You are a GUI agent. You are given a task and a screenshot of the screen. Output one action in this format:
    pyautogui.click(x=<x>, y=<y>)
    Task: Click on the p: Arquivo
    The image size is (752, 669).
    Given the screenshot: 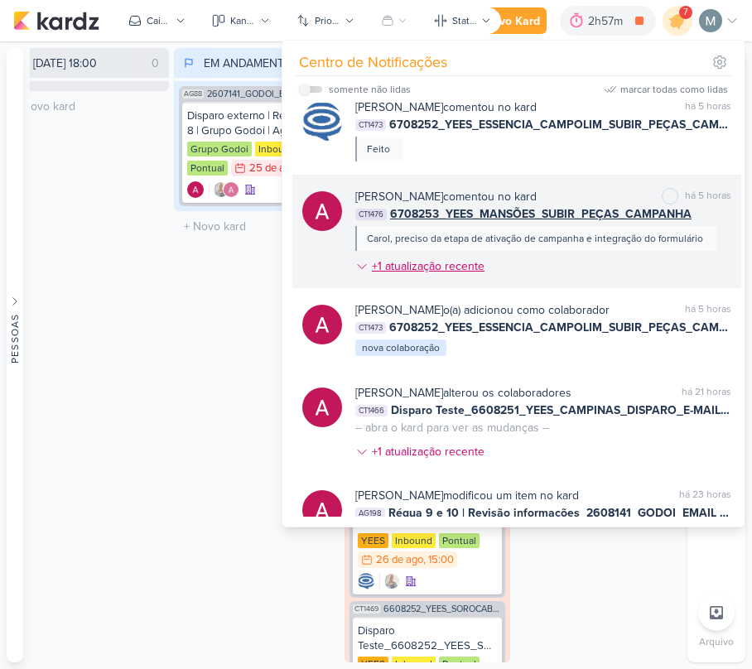 What is the action you would take?
    pyautogui.click(x=716, y=642)
    